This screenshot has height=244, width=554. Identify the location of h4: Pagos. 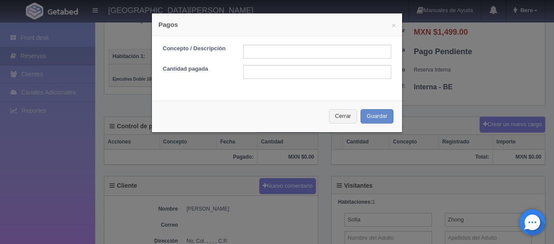
(277, 24).